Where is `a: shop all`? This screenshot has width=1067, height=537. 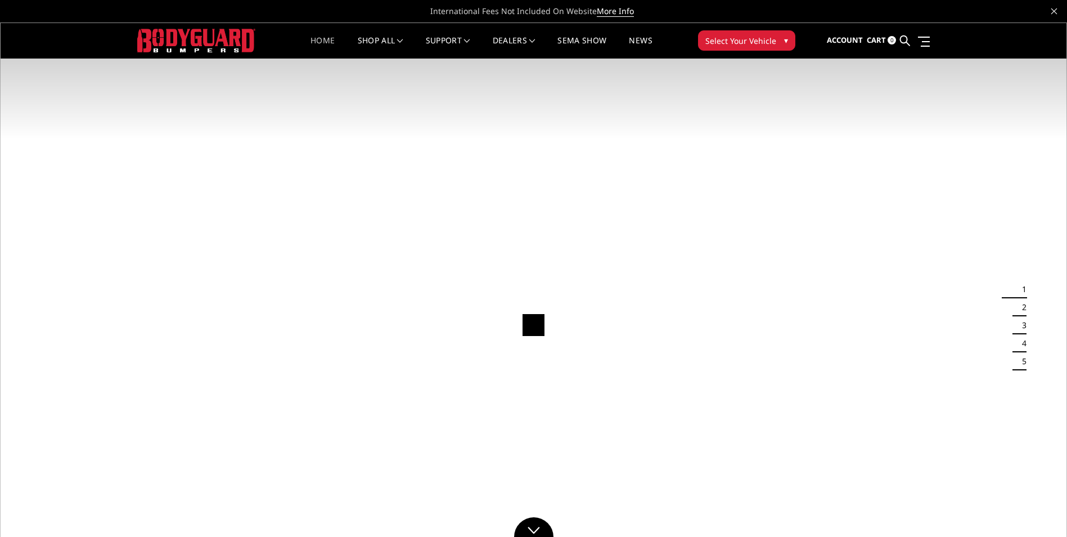
a: shop all is located at coordinates (380, 47).